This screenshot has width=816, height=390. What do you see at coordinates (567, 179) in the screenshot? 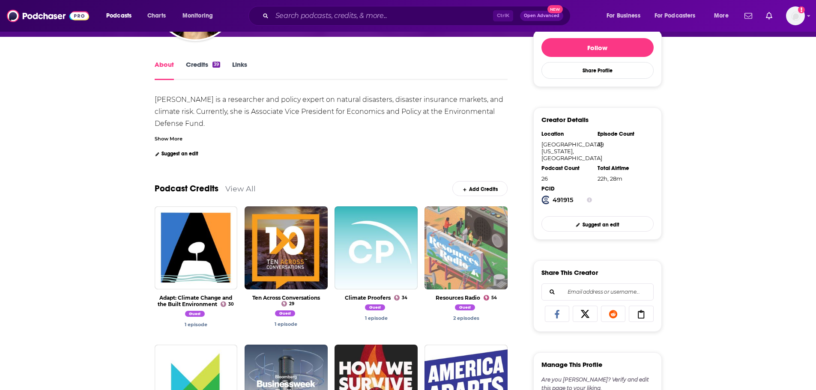
I see `div: 26` at bounding box center [567, 179].